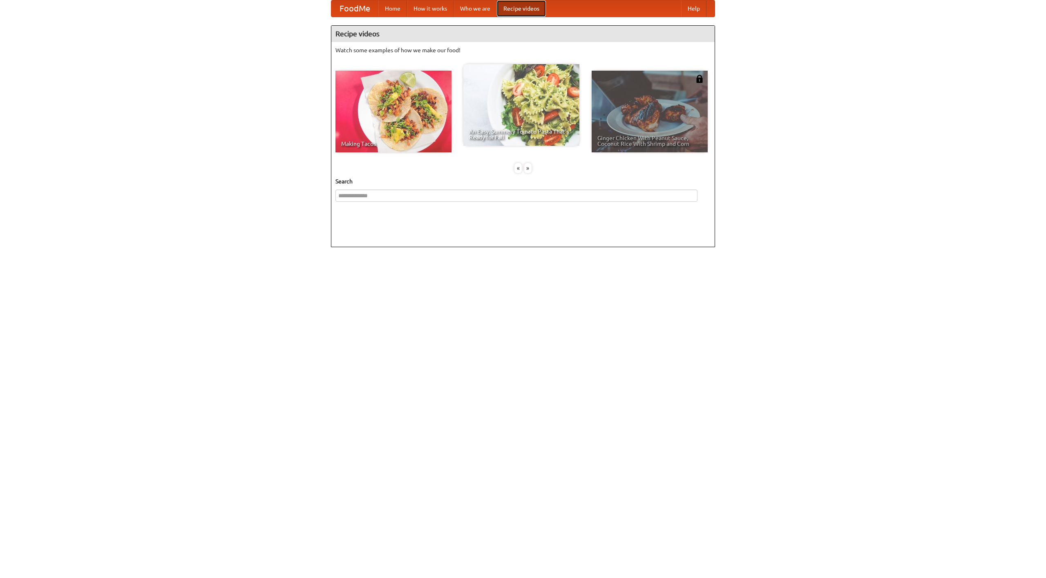 The height and width of the screenshot is (578, 1046). What do you see at coordinates (393, 9) in the screenshot?
I see `a: Home` at bounding box center [393, 9].